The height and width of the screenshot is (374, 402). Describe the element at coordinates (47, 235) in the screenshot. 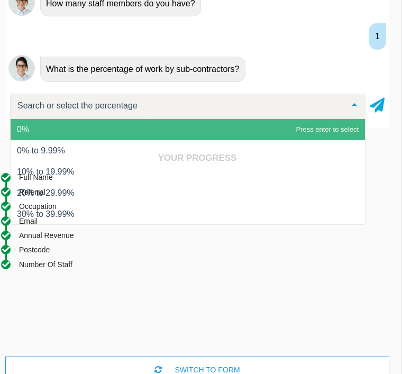

I see `div: Annual Revenue` at that location.